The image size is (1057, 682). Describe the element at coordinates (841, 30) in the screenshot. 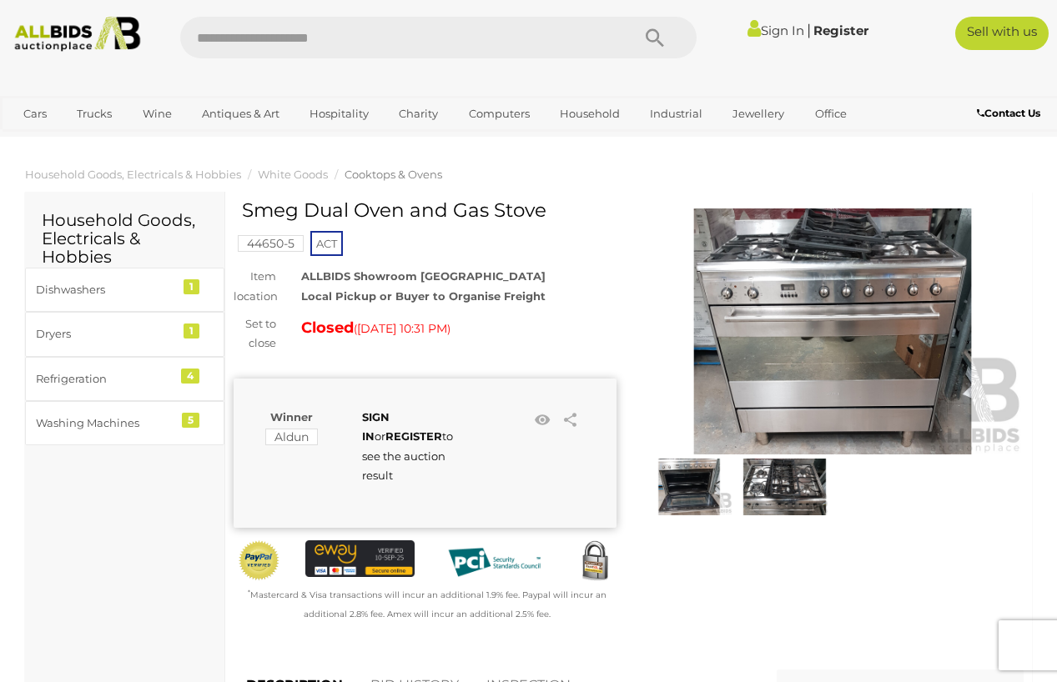

I see `a: Register` at that location.